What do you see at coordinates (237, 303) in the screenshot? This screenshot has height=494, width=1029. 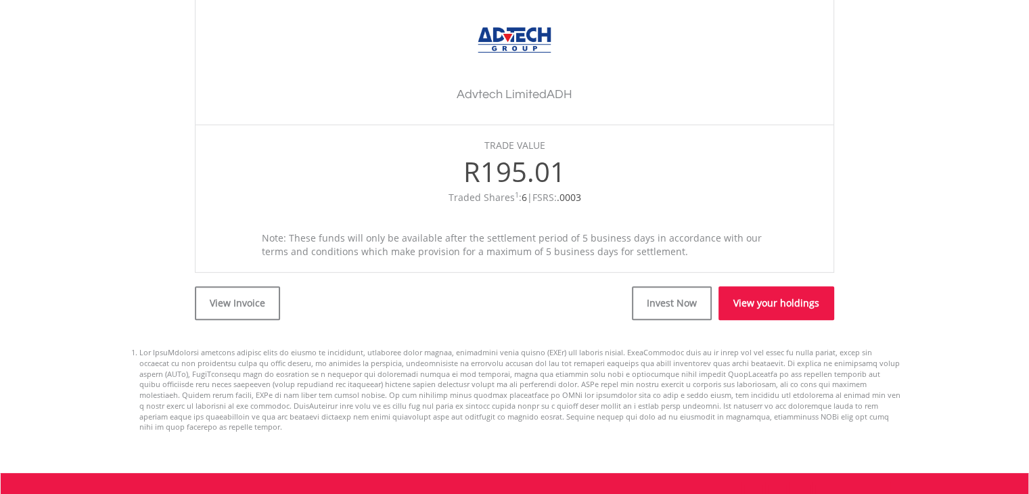 I see `a: View Invoice` at bounding box center [237, 303].